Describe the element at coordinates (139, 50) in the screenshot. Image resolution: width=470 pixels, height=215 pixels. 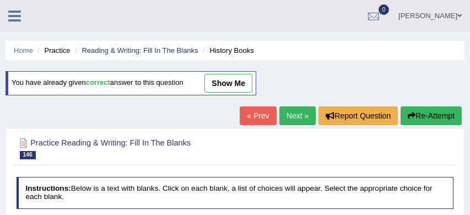
I see `a: Reading & Writing: Fill In The Blanks` at that location.